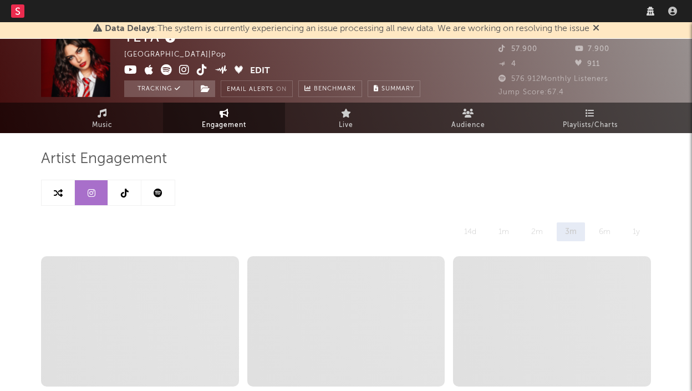  What do you see at coordinates (503, 232) in the screenshot?
I see `div: 1m` at bounding box center [503, 232].